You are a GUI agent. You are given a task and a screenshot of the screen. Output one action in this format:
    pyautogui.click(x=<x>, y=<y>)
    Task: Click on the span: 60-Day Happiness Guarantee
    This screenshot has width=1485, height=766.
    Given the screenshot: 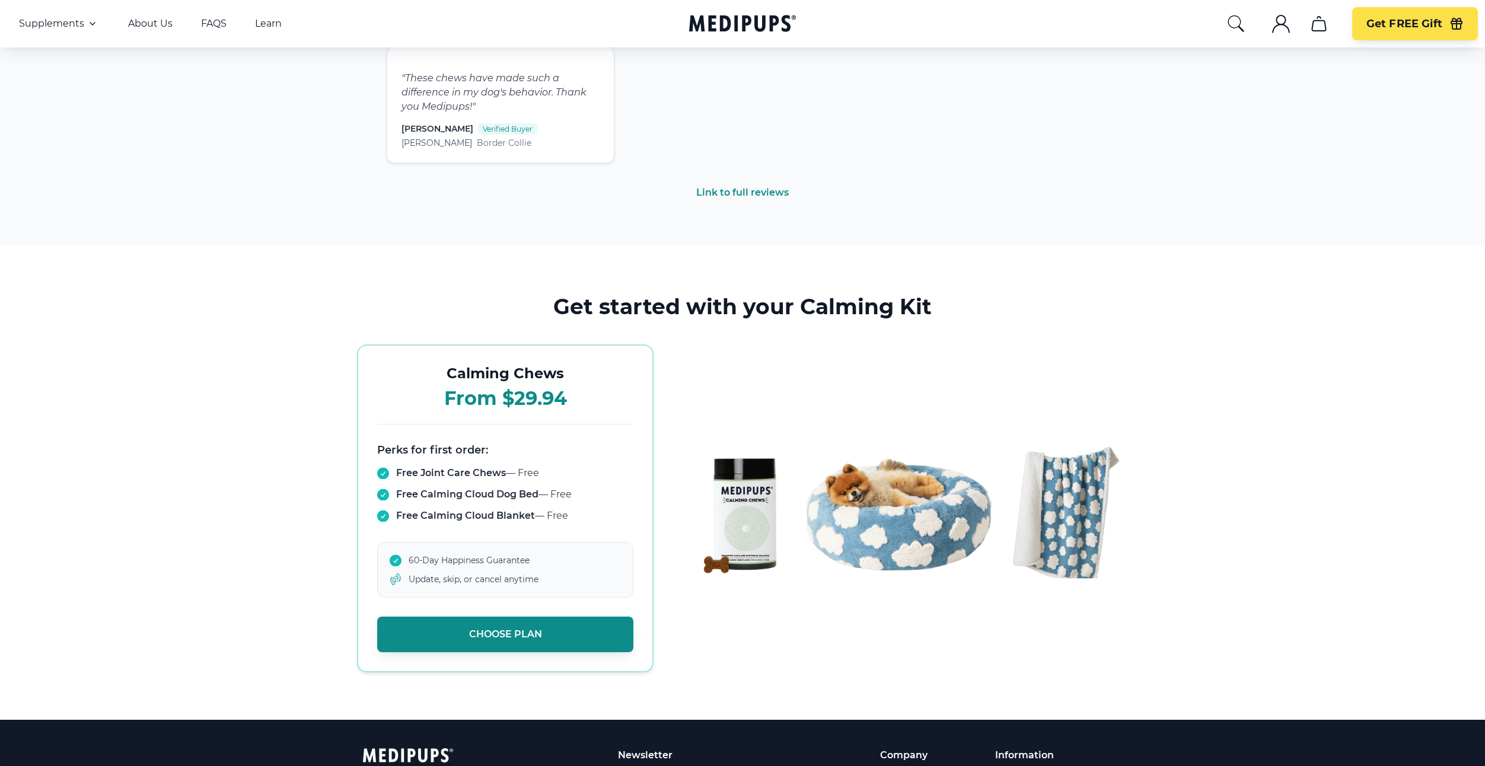 What is the action you would take?
    pyautogui.click(x=469, y=560)
    